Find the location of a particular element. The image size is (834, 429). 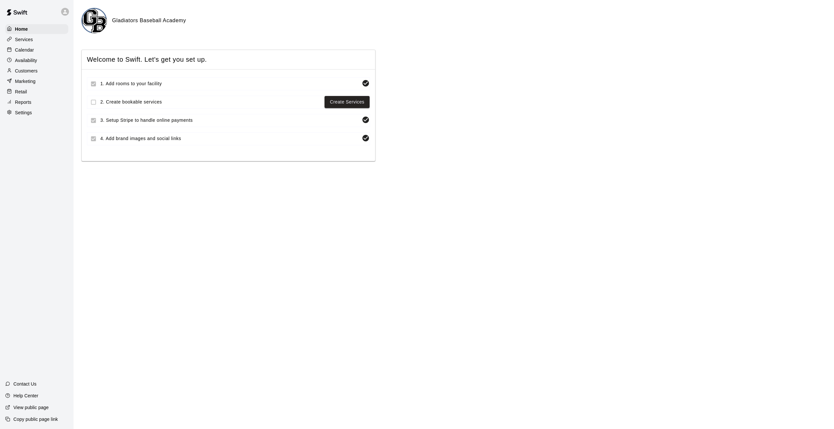

a: Marketing is located at coordinates (37, 81).